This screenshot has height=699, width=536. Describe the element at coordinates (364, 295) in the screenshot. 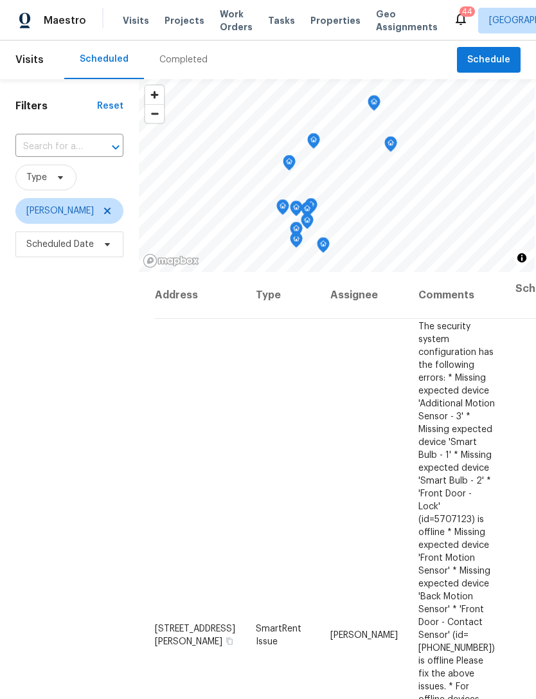

I see `th: Assignee` at that location.